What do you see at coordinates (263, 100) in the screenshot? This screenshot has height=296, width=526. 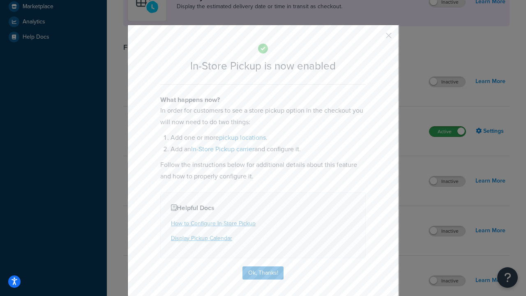 I see `h4: What happens now?` at bounding box center [263, 100].